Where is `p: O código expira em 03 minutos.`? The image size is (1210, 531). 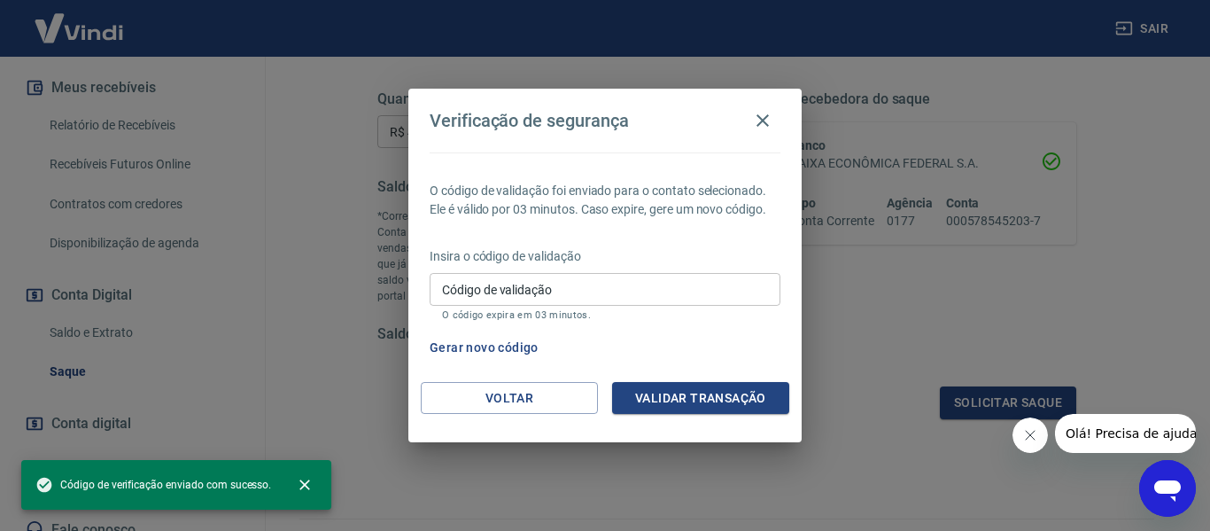
p: O código expira em 03 minutos. is located at coordinates (605, 314).